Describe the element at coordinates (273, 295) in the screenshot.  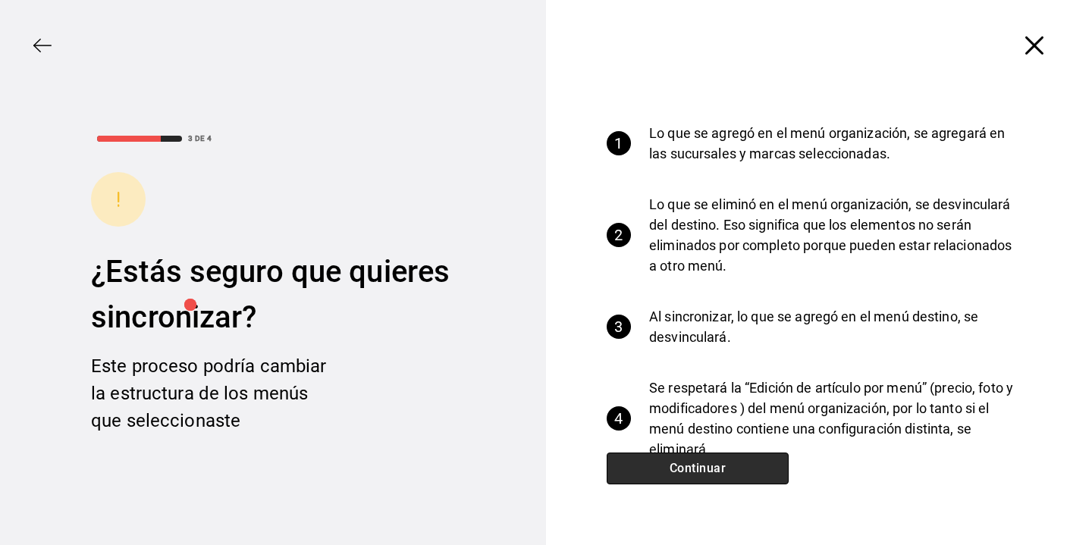
I see `div: ¿Estás seguro que quieres sincronizar?` at that location.